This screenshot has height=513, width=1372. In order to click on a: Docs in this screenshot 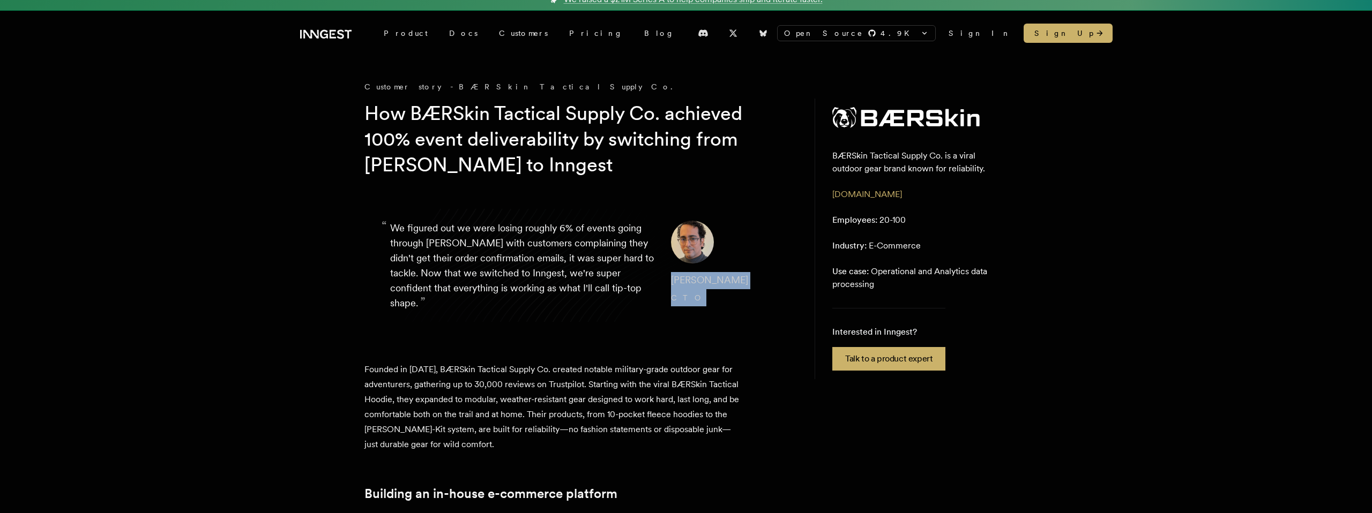, I will do `click(463, 33)`.